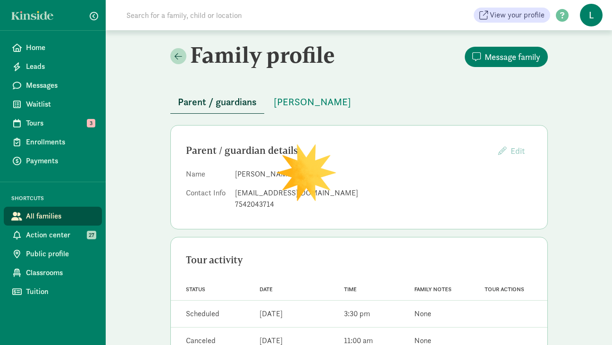 Image resolution: width=612 pixels, height=345 pixels. Describe the element at coordinates (60, 123) in the screenshot. I see `span: Tours` at that location.